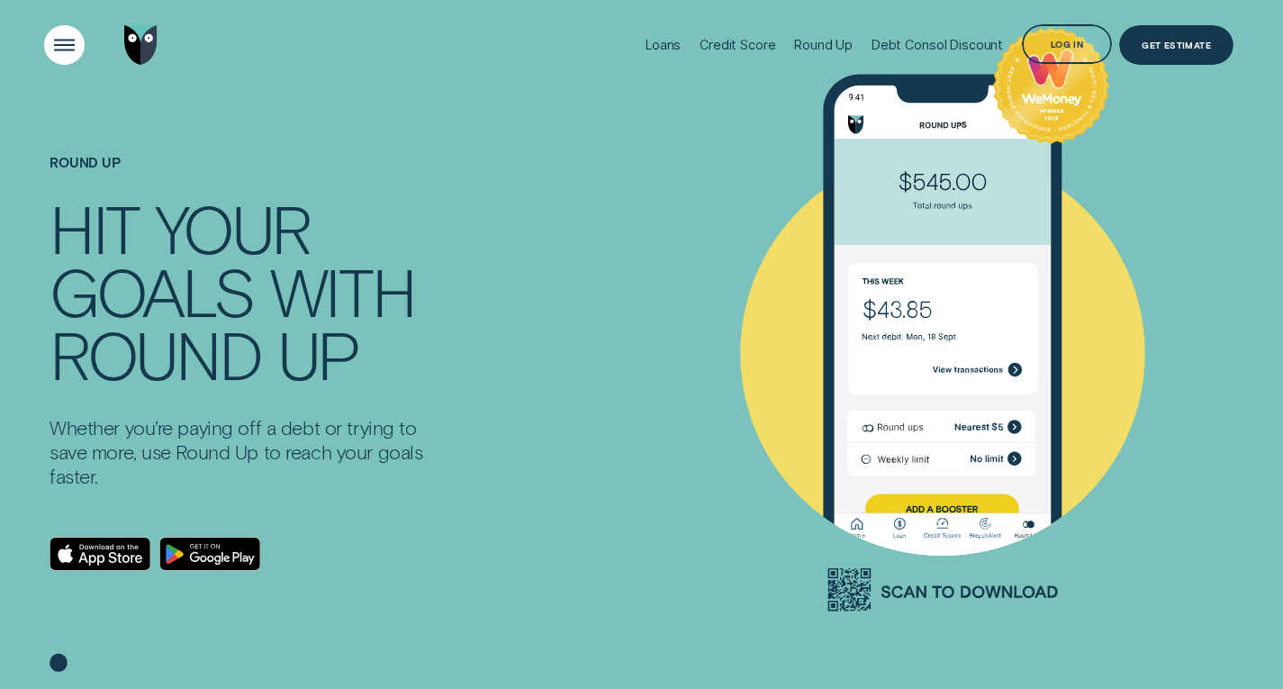 The image size is (1283, 689). I want to click on div: Round Up, so click(823, 44).